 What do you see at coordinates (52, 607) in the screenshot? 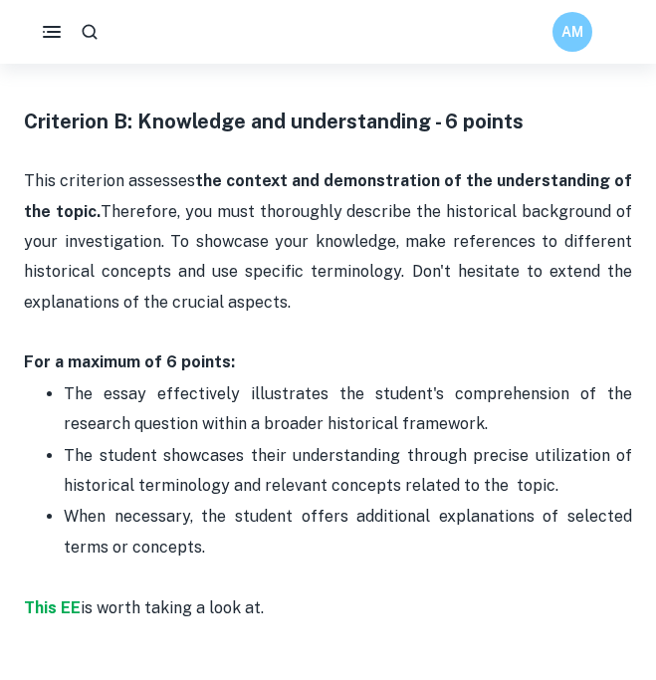
I see `a: This EE` at bounding box center [52, 607].